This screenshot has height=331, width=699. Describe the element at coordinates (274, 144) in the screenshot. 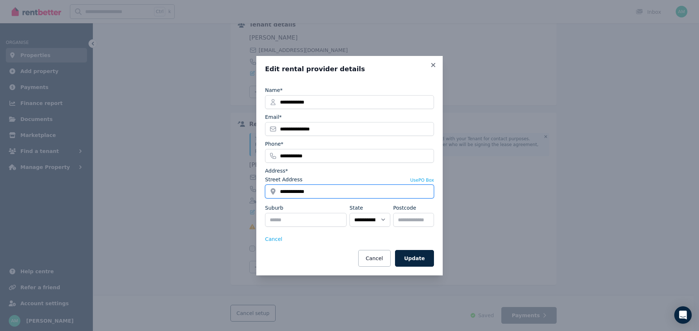

I see `label: Phone*` at that location.